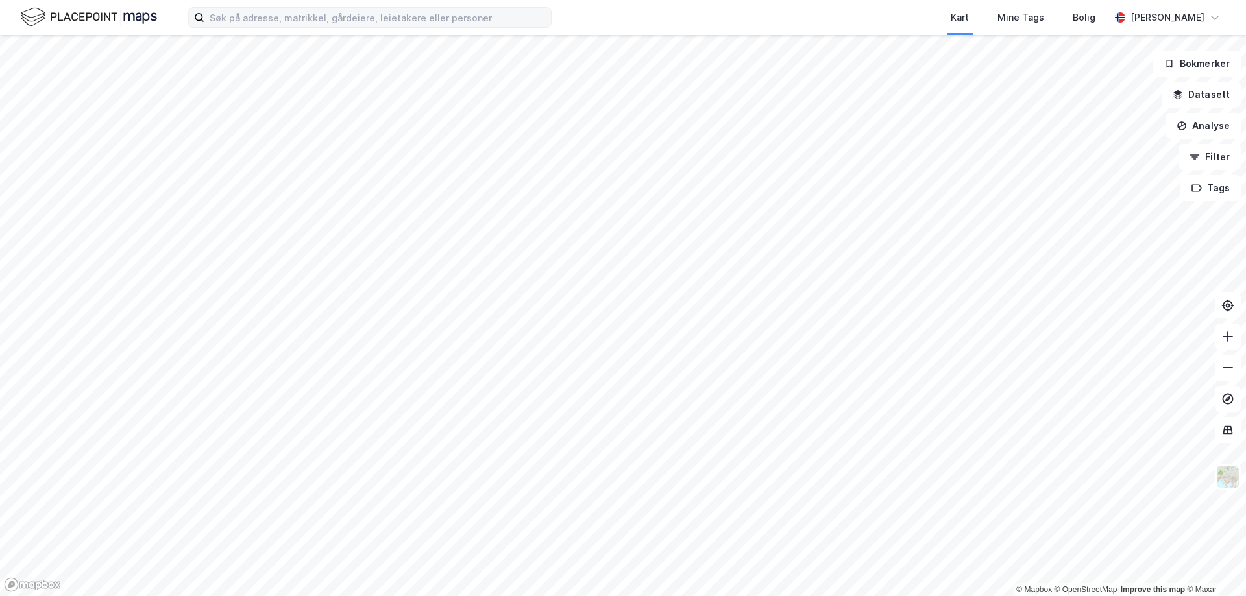  I want to click on div: Kart, so click(959, 18).